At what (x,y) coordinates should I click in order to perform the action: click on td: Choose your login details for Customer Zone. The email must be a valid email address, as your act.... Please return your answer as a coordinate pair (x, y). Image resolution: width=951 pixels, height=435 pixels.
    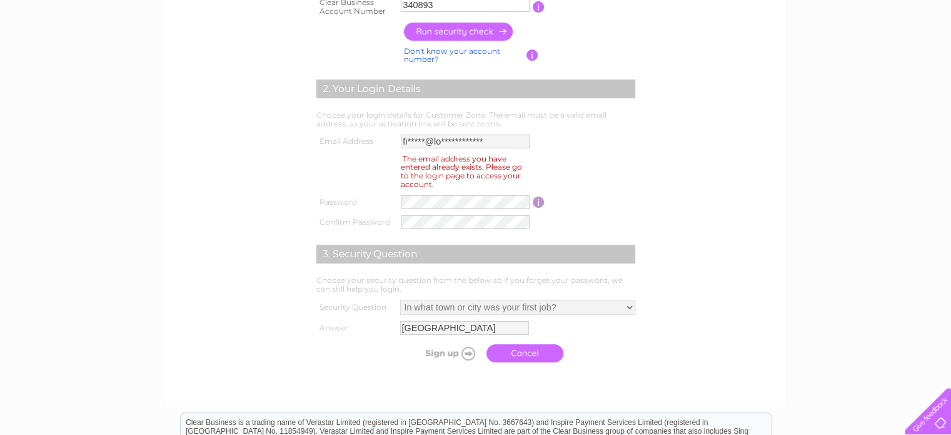
    Looking at the image, I should click on (476, 119).